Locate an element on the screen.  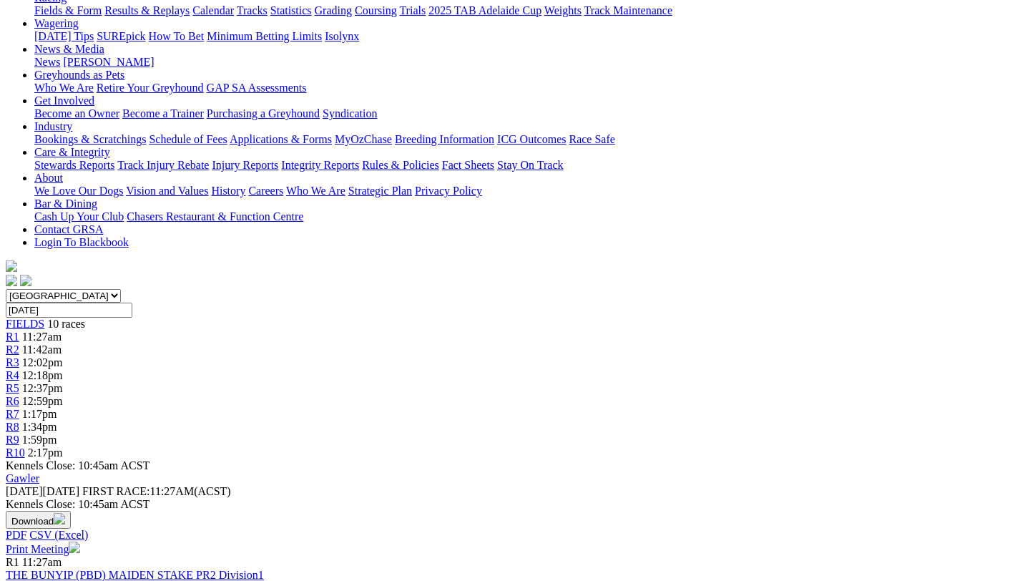
a: Gawler is located at coordinates (22, 478).